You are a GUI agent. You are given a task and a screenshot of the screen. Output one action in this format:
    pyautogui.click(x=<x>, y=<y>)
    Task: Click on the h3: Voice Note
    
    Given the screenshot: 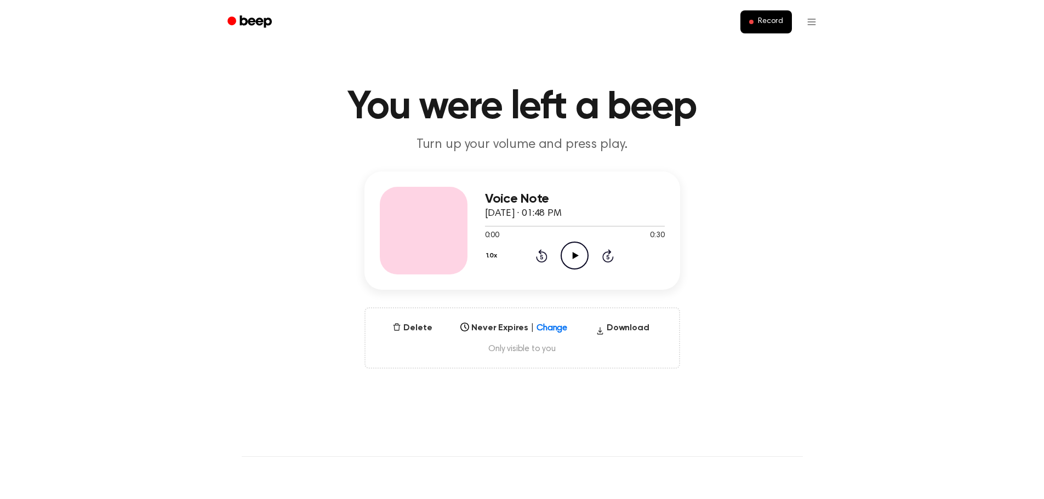 What is the action you would take?
    pyautogui.click(x=575, y=199)
    